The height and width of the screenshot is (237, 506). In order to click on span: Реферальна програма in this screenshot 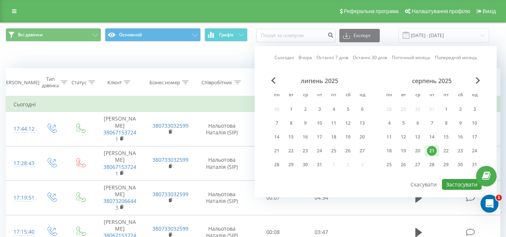, I will do `click(371, 11)`.